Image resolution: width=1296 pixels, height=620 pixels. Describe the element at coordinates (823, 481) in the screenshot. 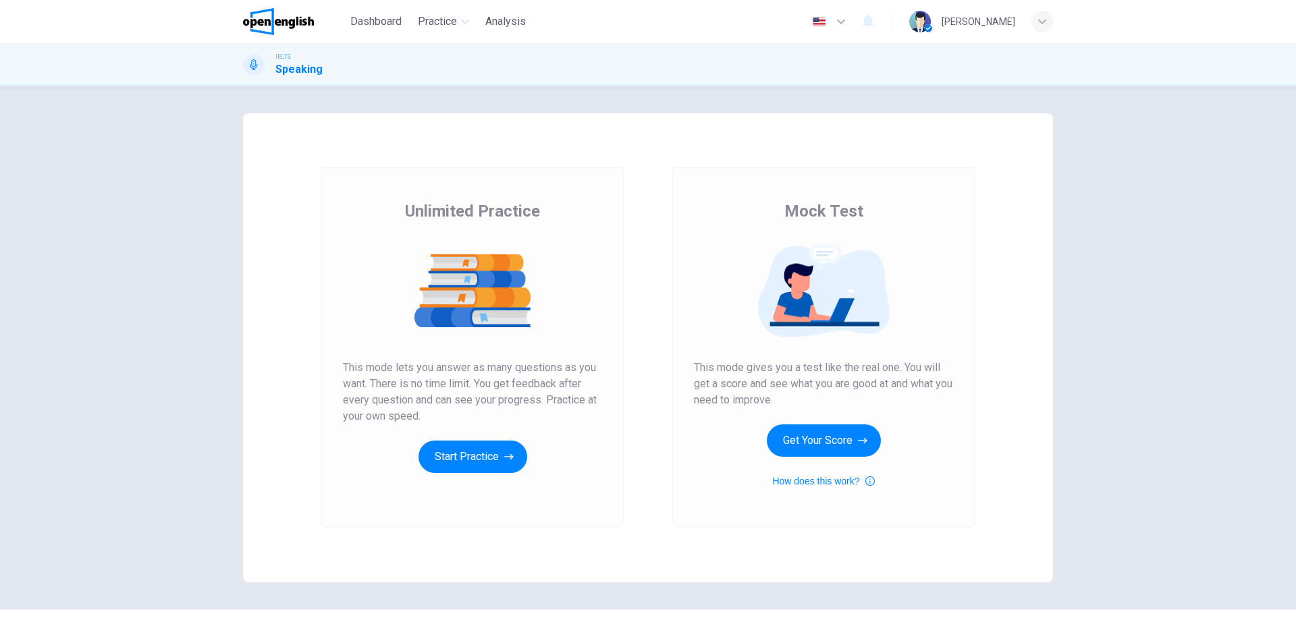

I see `button: How does this work?` at that location.